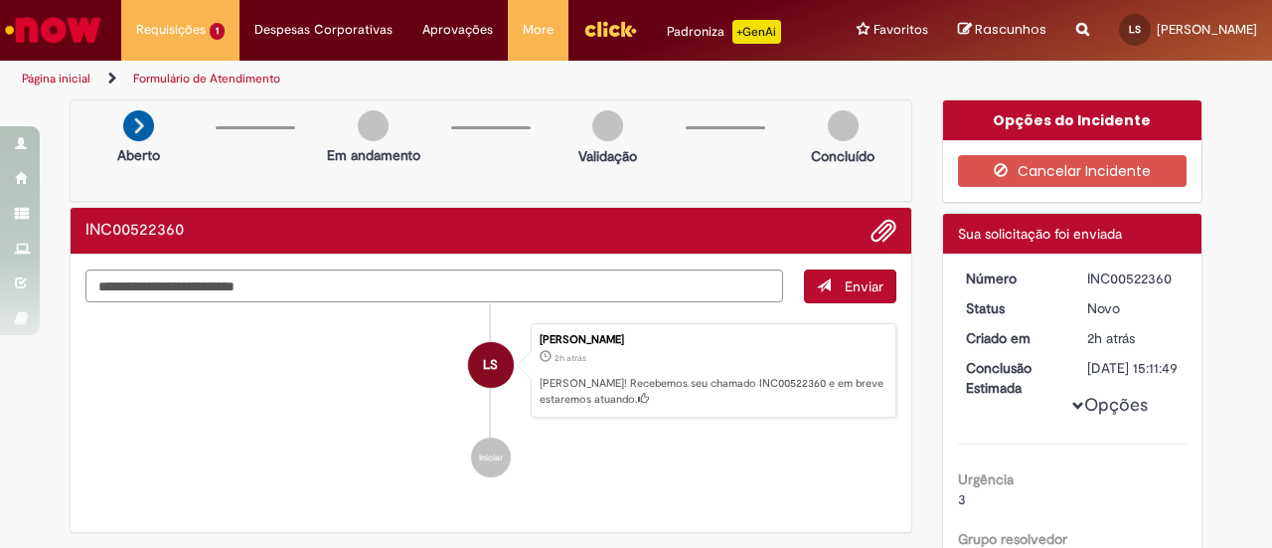 Image resolution: width=1272 pixels, height=548 pixels. Describe the element at coordinates (134, 231) in the screenshot. I see `h2: INC00522360 Histórico de tíquete` at that location.